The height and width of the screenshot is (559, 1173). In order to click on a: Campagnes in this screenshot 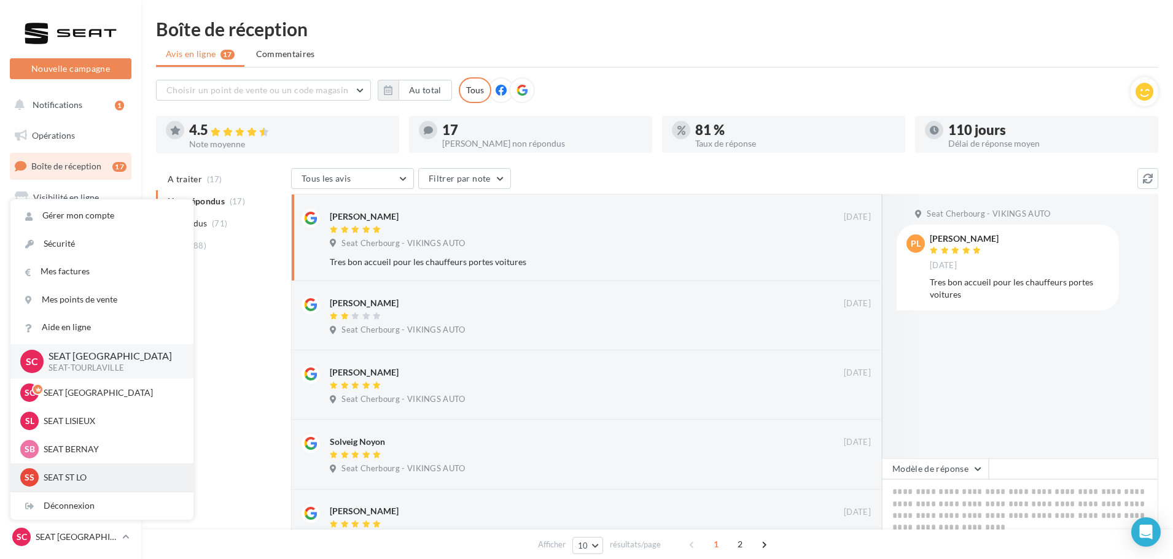, I will do `click(71, 228)`.